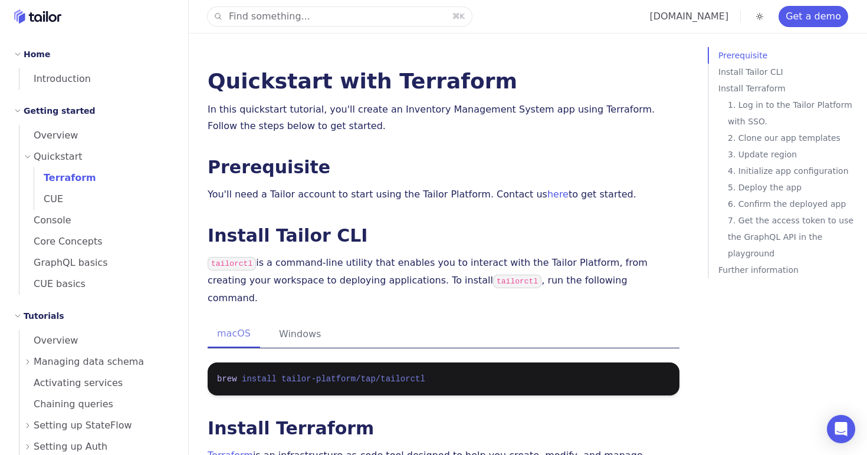 This screenshot has width=867, height=455. What do you see at coordinates (795, 171) in the screenshot?
I see `a: 4. Initialize app configuration` at bounding box center [795, 171].